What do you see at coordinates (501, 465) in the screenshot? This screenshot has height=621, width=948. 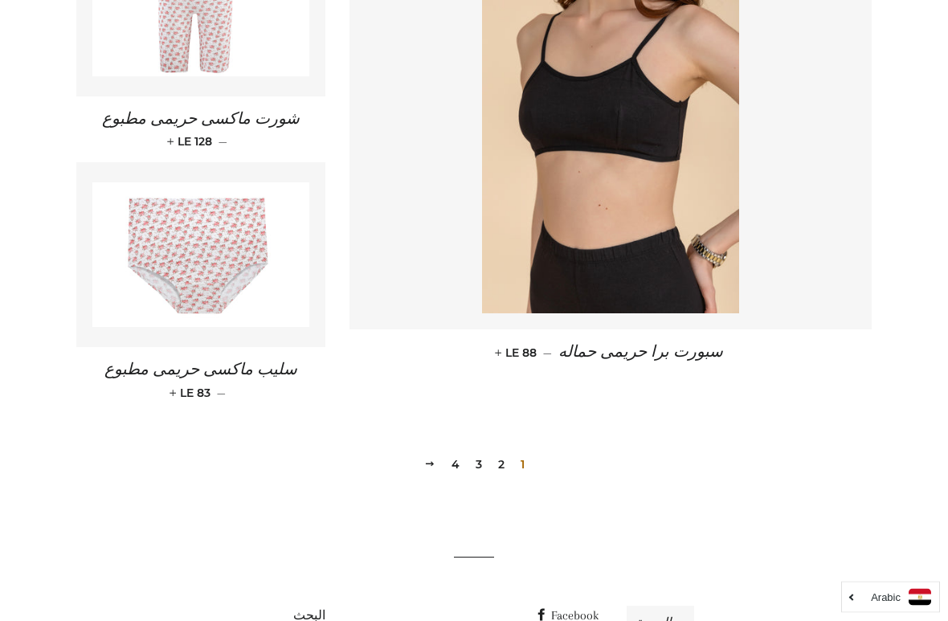 I see `a: 2` at bounding box center [501, 465].